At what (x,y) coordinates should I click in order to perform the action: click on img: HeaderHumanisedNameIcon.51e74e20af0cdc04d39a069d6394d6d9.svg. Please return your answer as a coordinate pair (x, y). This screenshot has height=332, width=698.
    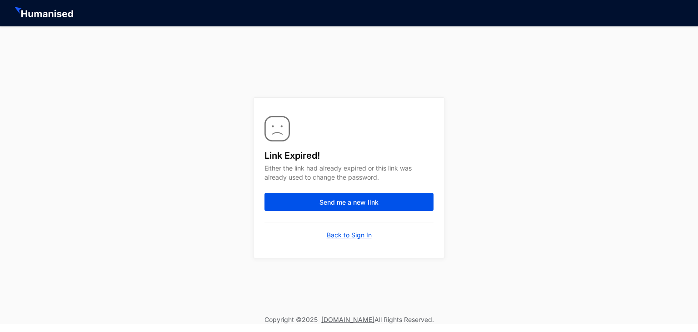
    Looking at the image, I should click on (45, 13).